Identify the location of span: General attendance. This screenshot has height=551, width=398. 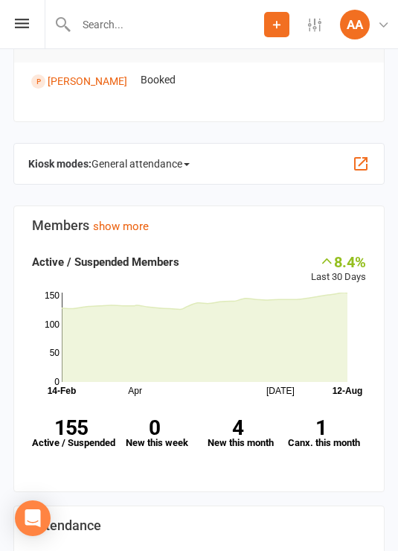
(141, 164).